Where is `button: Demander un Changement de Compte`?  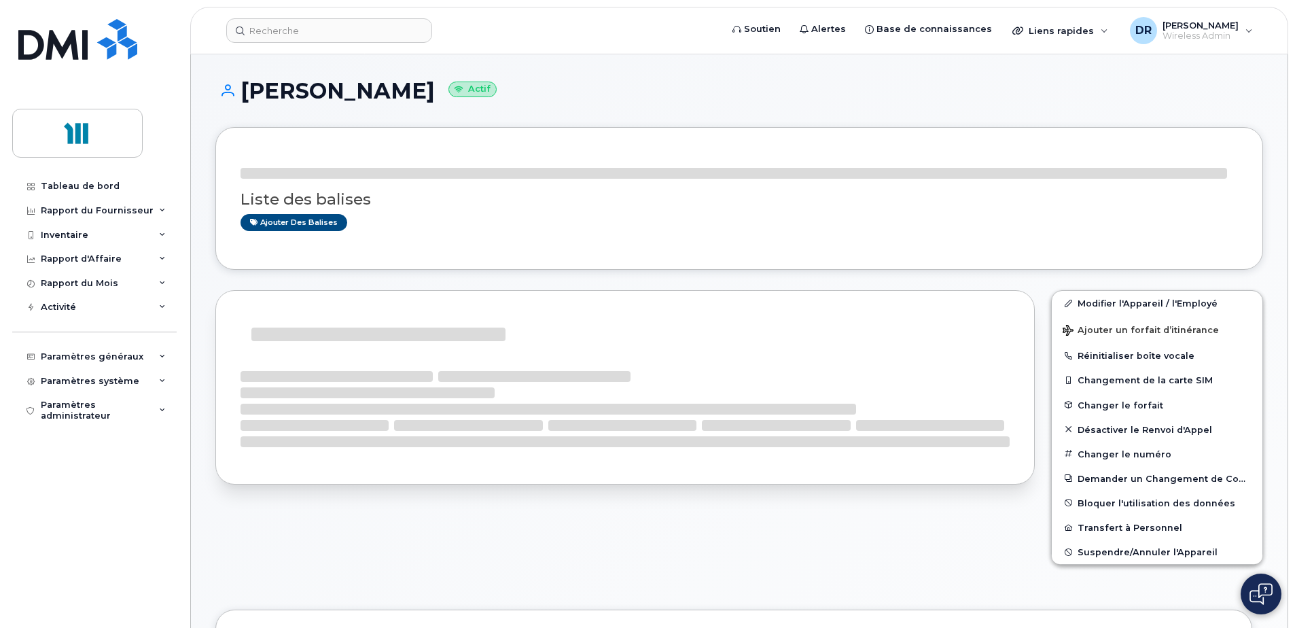 button: Demander un Changement de Compte is located at coordinates (1157, 478).